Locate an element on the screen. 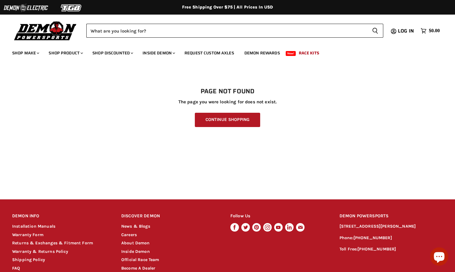  a: Log in is located at coordinates (407, 31).